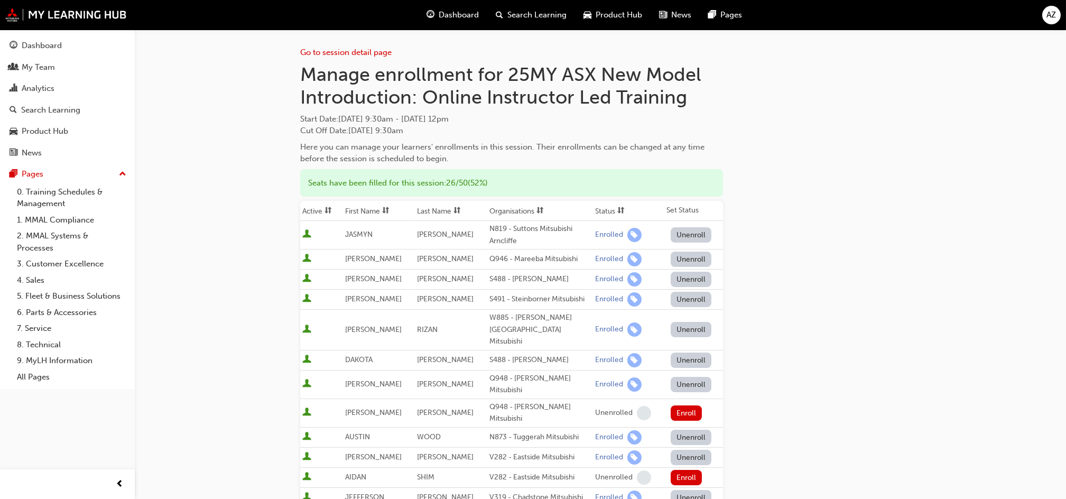 Image resolution: width=1066 pixels, height=499 pixels. I want to click on div: Here you can manage your learners' enrollments in this session. Their enrollments can be changed ..., so click(511, 153).